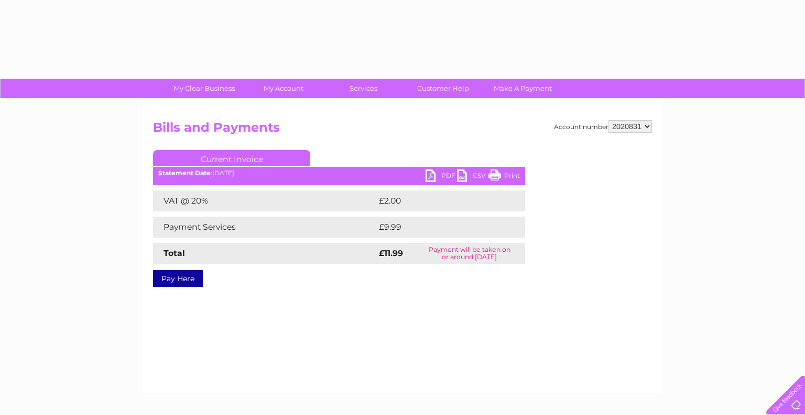 The height and width of the screenshot is (415, 805). What do you see at coordinates (523, 88) in the screenshot?
I see `a: Make A Payment` at bounding box center [523, 88].